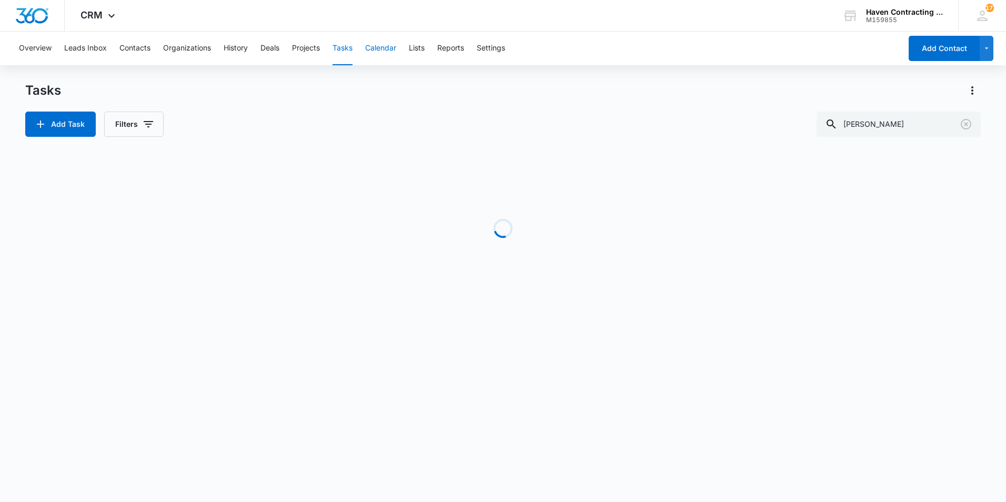  What do you see at coordinates (973, 91) in the screenshot?
I see `button: Actions` at bounding box center [973, 91].